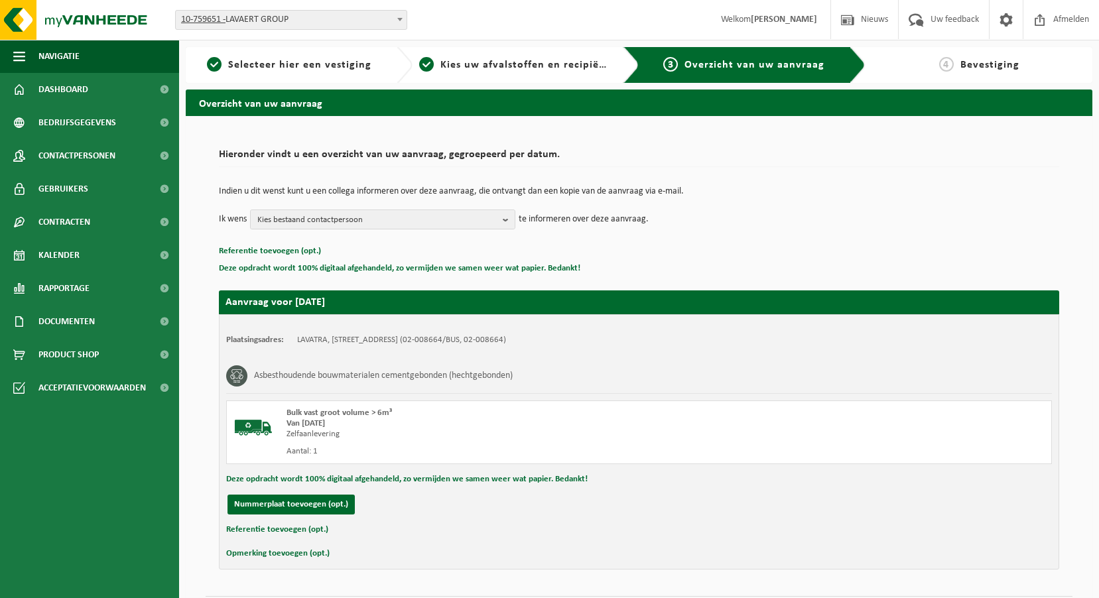  I want to click on p: te informeren over deze aanvraag., so click(584, 220).